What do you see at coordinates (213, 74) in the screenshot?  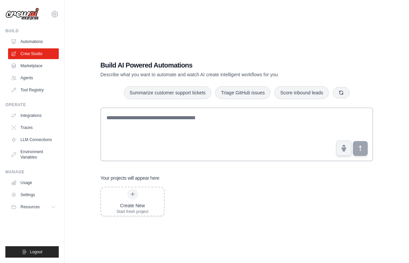 I see `p: Describe what you want to automate and watch AI create intelligent workflows for you` at bounding box center [213, 74].